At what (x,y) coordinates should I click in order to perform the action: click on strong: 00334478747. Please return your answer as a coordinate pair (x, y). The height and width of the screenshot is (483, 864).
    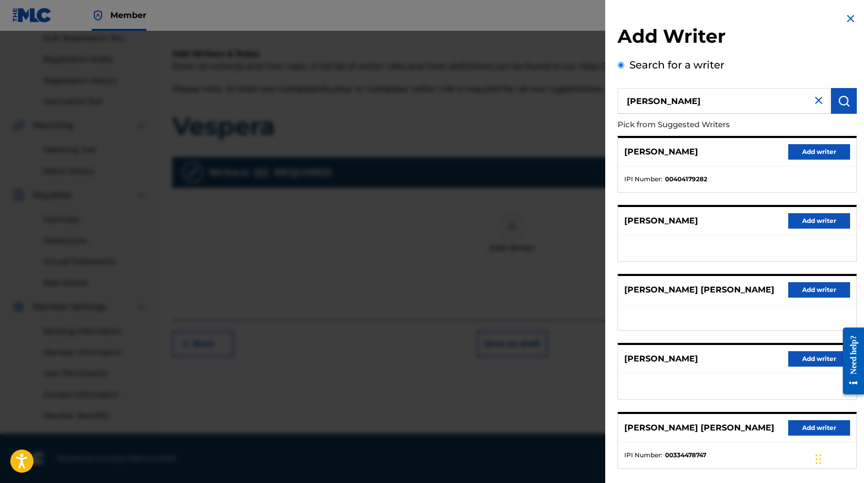
    Looking at the image, I should click on (686, 456).